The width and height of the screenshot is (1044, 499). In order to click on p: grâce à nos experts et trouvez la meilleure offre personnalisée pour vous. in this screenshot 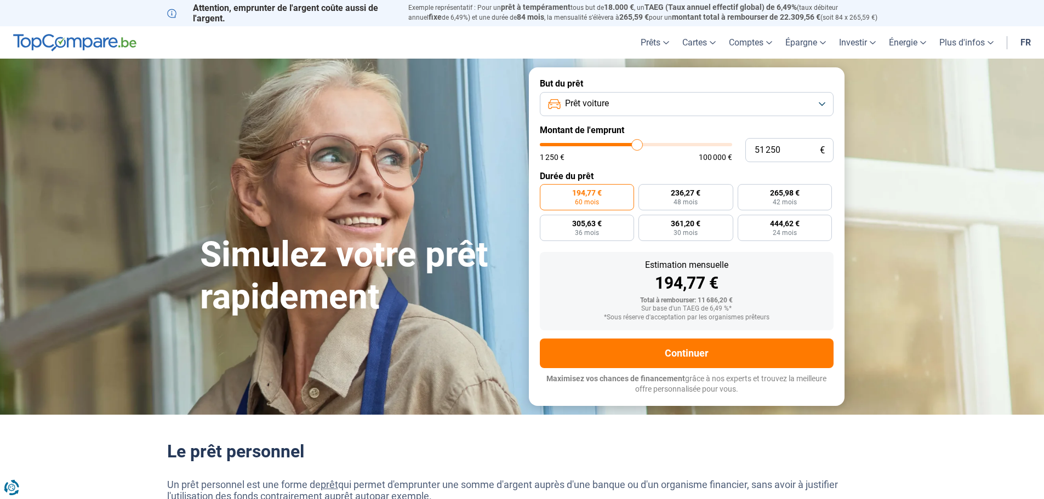, I will do `click(687, 384)`.